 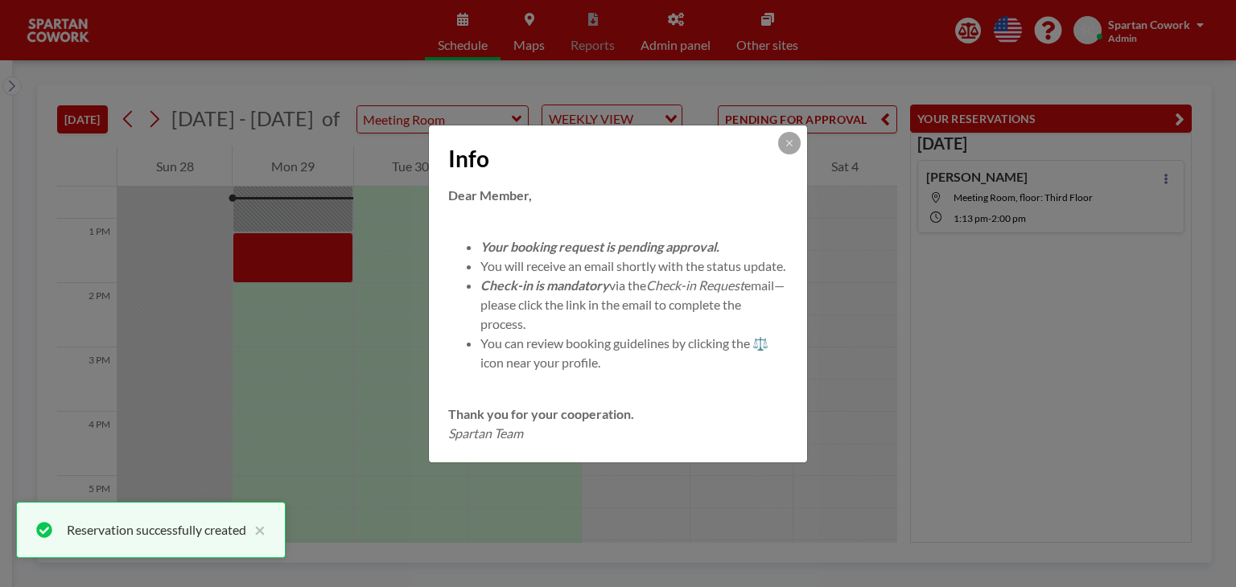 What do you see at coordinates (485, 433) in the screenshot?
I see `em: Spartan Team` at bounding box center [485, 433].